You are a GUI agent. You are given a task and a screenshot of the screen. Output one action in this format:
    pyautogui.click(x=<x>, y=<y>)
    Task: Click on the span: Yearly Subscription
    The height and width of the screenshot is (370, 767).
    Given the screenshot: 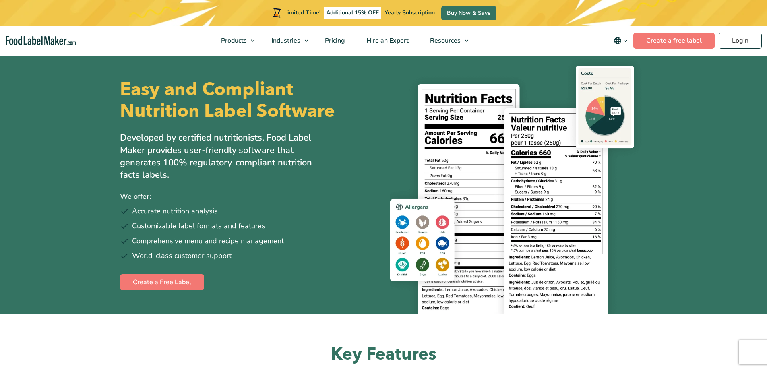 What is the action you would take?
    pyautogui.click(x=410, y=12)
    